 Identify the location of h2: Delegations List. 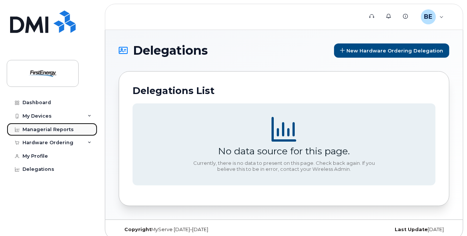
(284, 91).